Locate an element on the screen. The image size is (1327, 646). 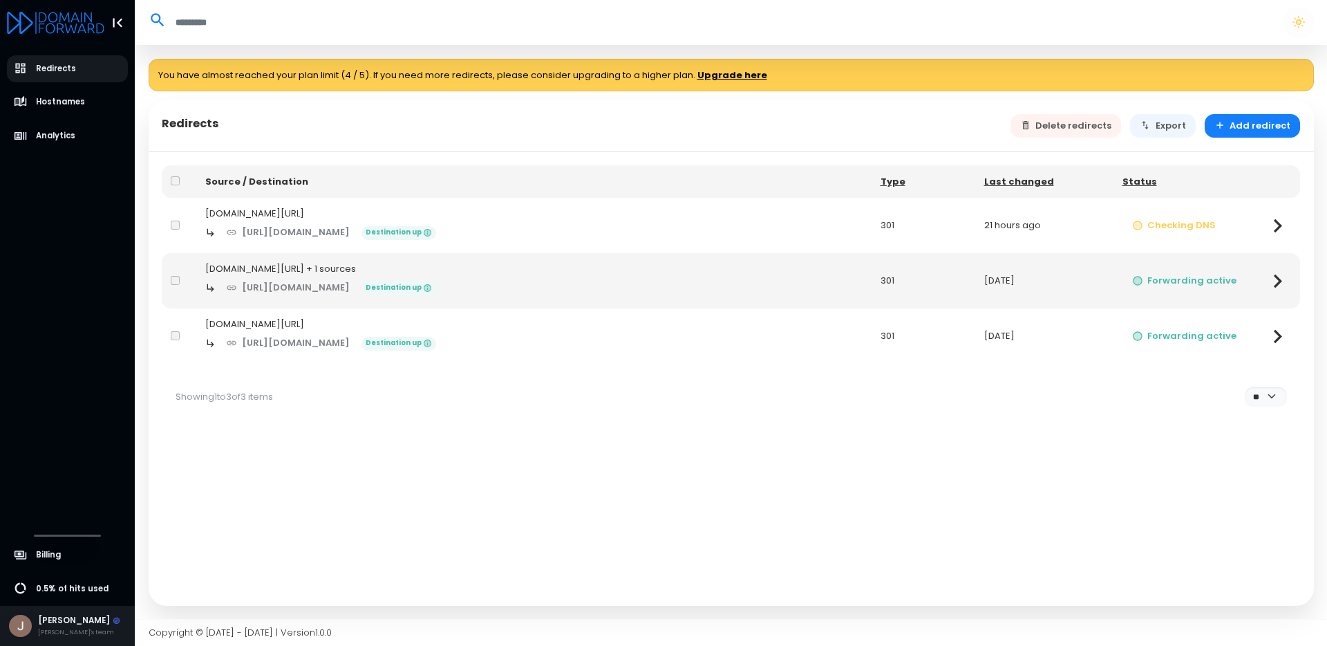
th: Status is located at coordinates (1185, 181).